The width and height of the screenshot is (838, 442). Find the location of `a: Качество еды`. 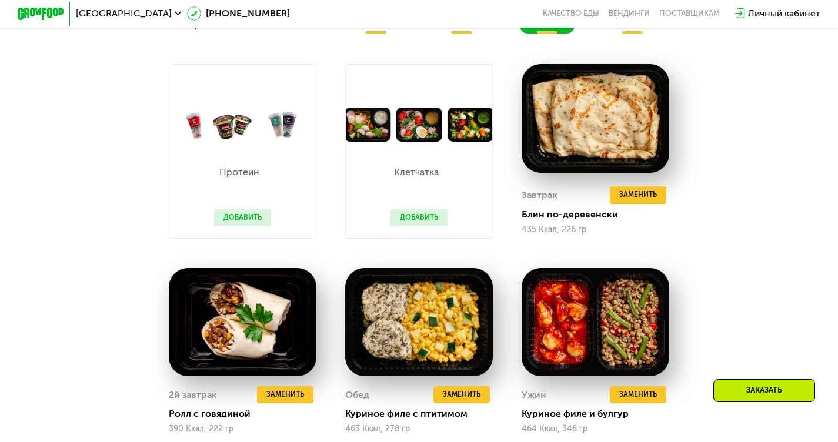

a: Качество еды is located at coordinates (571, 14).